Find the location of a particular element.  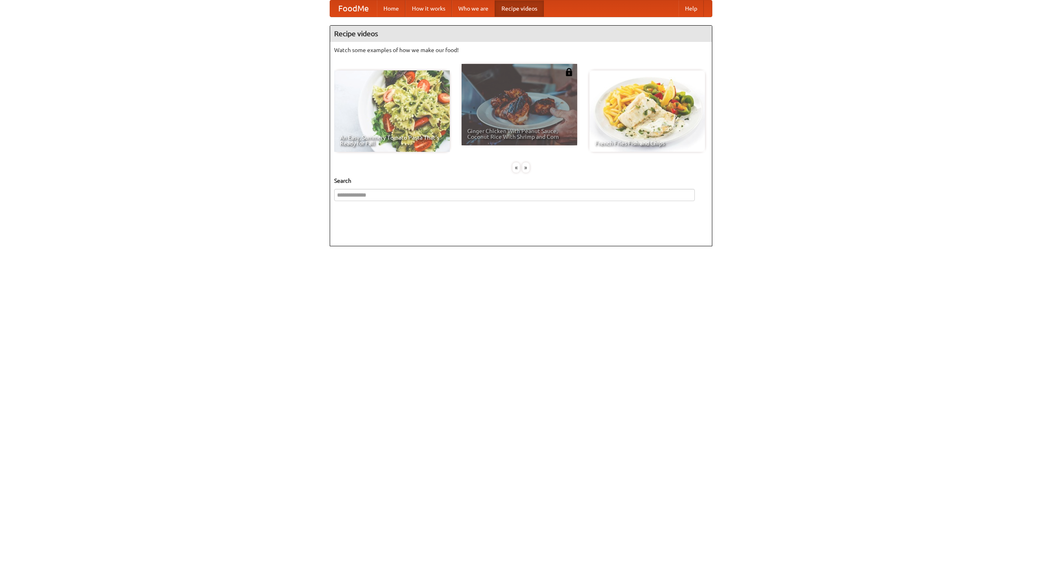

a: Who we are is located at coordinates (474, 9).